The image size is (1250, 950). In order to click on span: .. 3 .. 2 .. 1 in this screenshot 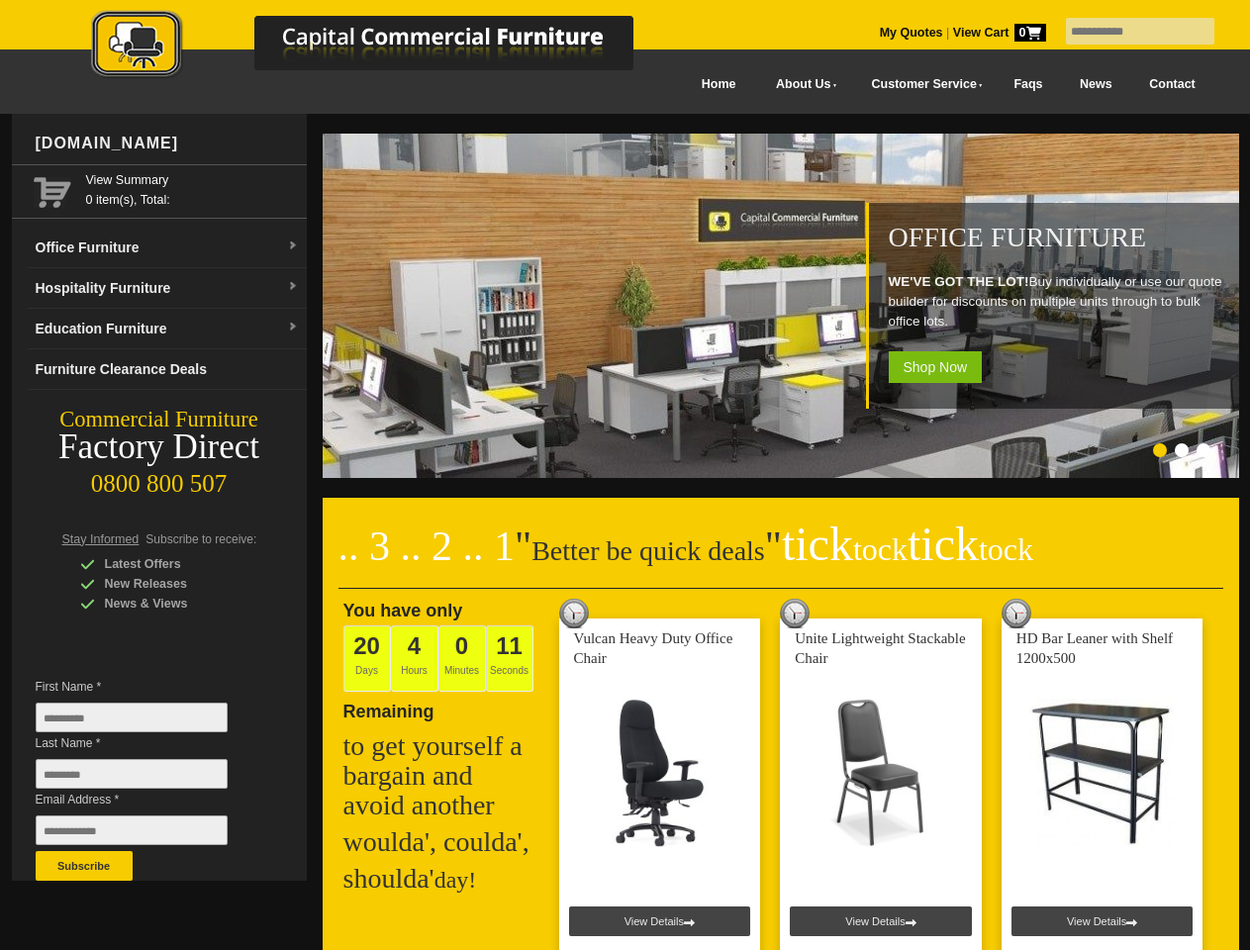, I will do `click(426, 546)`.